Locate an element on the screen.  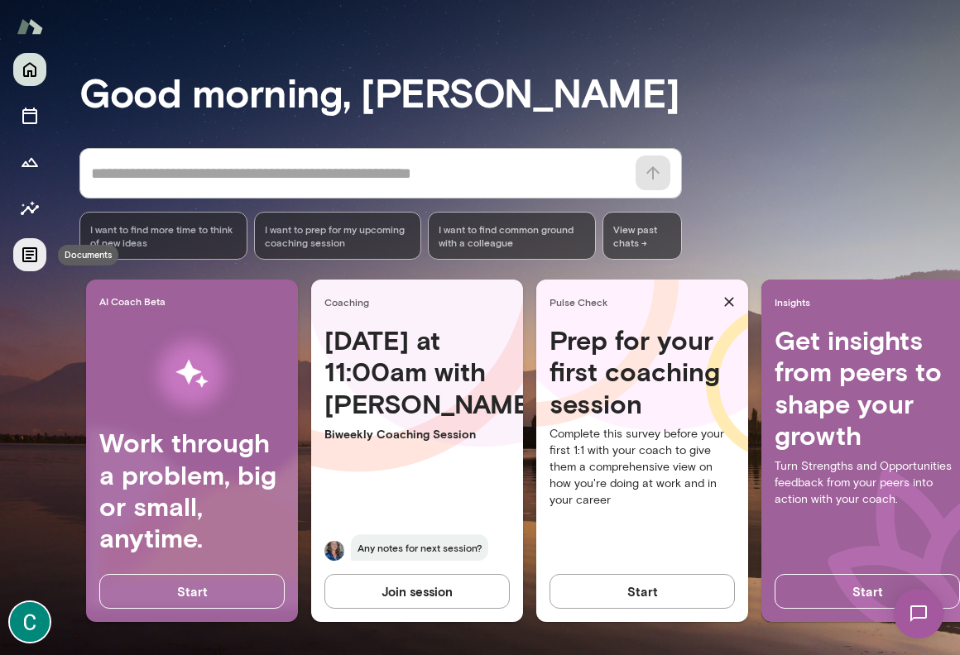
button: Join session is located at coordinates (417, 592).